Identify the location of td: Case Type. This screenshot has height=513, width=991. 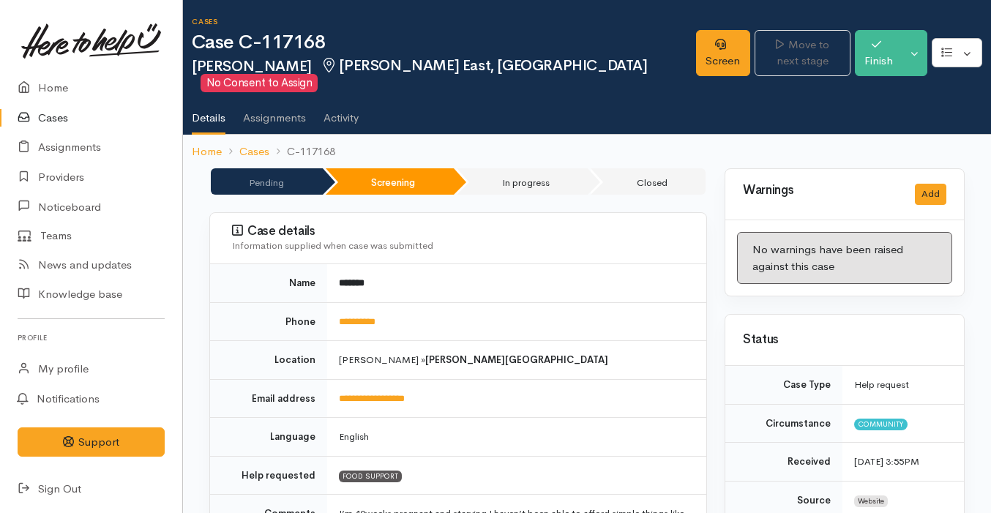
(784, 385).